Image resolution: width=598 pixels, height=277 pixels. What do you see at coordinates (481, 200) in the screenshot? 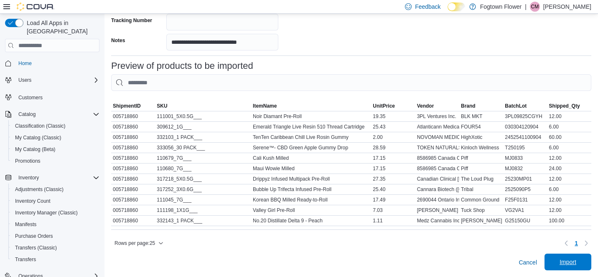
I see `div: Common Ground` at bounding box center [481, 200].